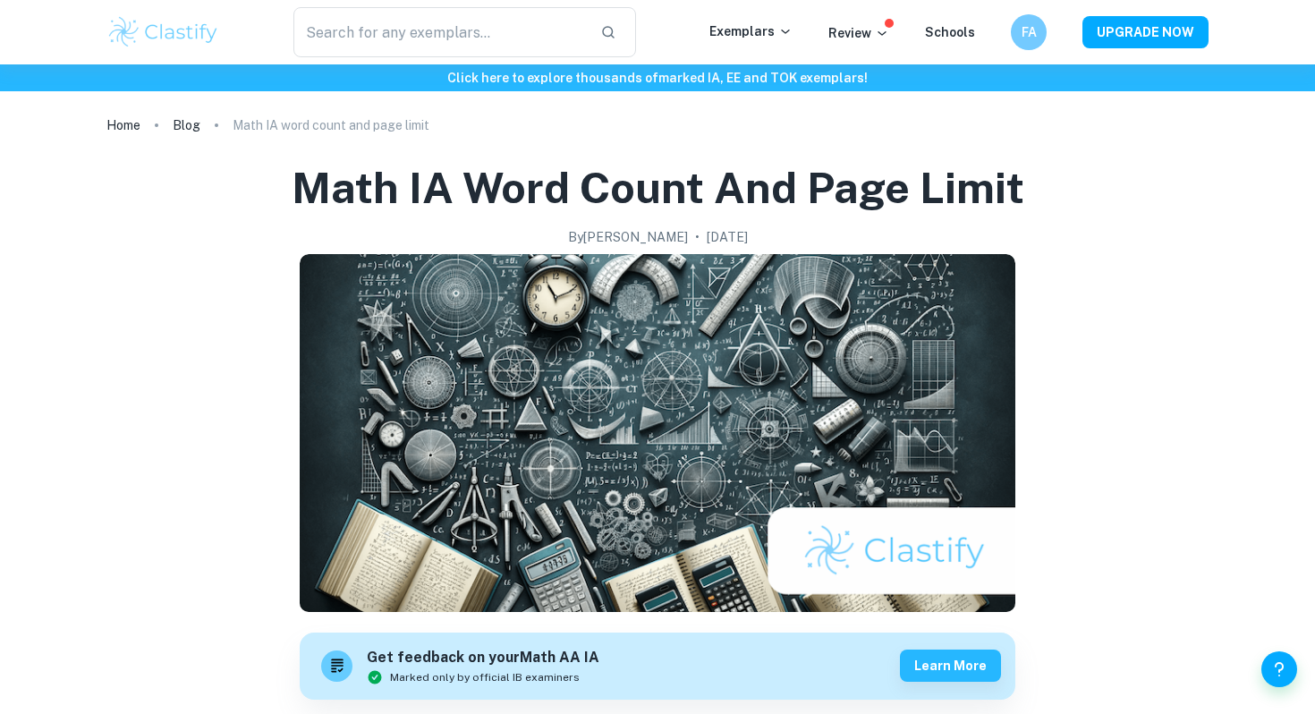  Describe the element at coordinates (186, 125) in the screenshot. I see `a: Blog` at that location.